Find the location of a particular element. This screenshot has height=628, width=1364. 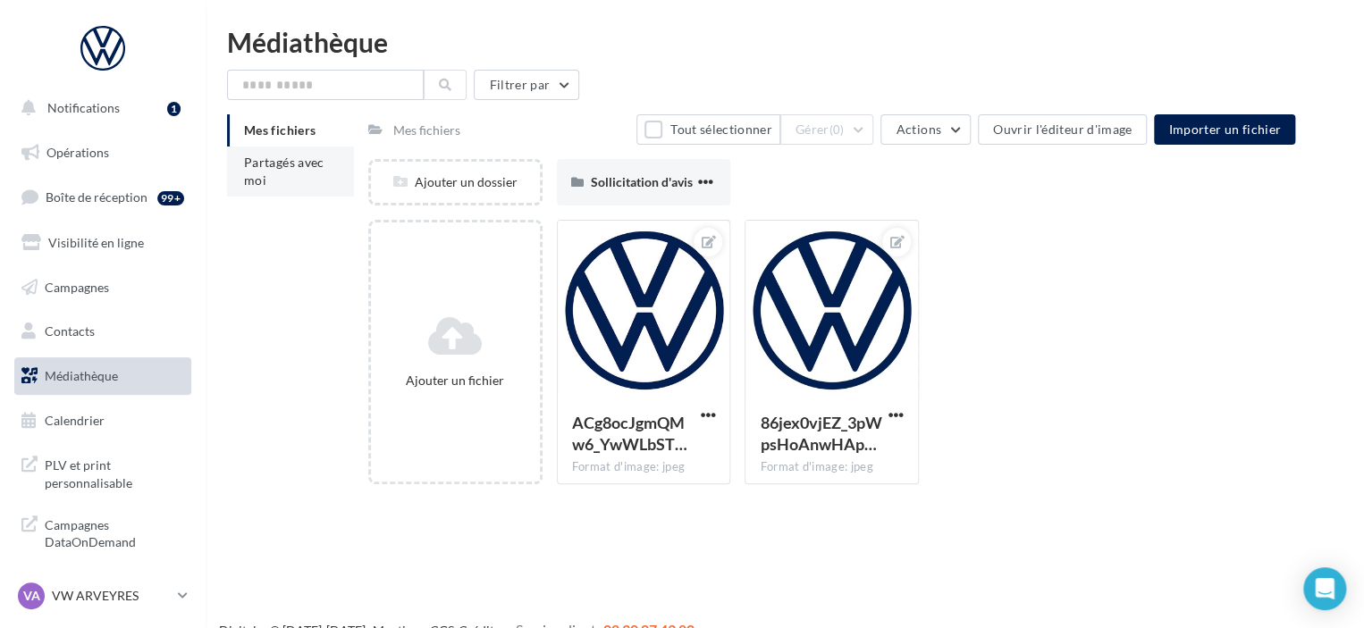

a: Boîte de réception99+ is located at coordinates (103, 197).